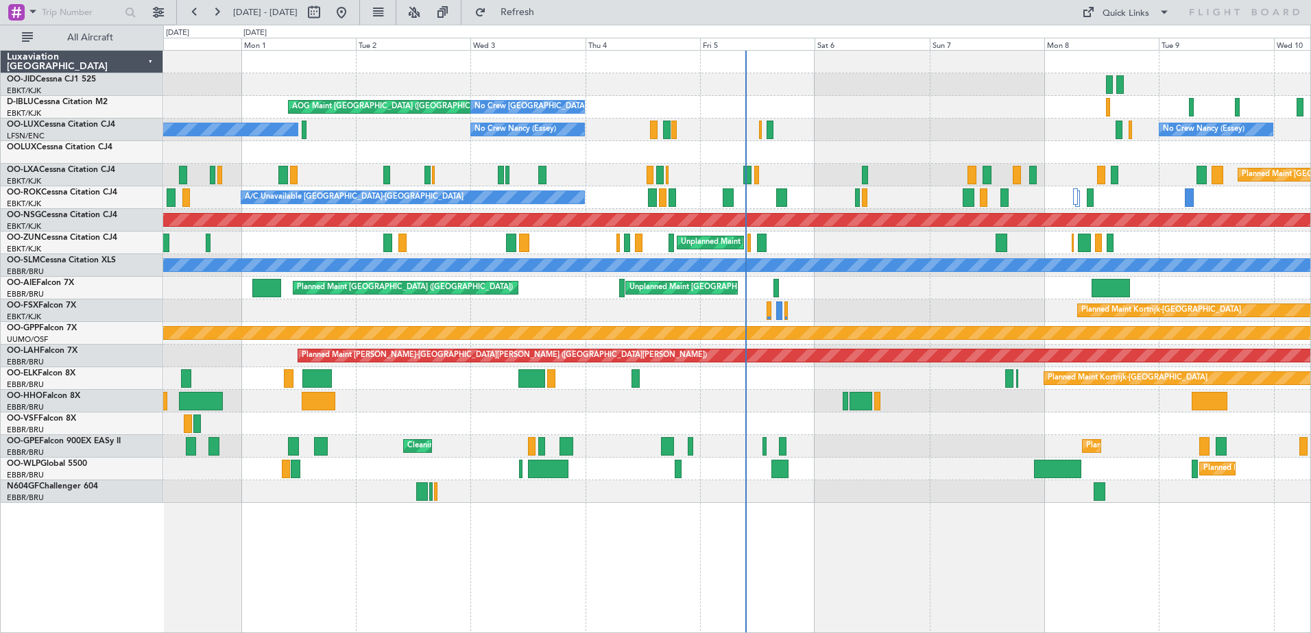 The image size is (1311, 633). What do you see at coordinates (62, 193) in the screenshot?
I see `a: OO-ROKCessna Citation CJ4` at bounding box center [62, 193].